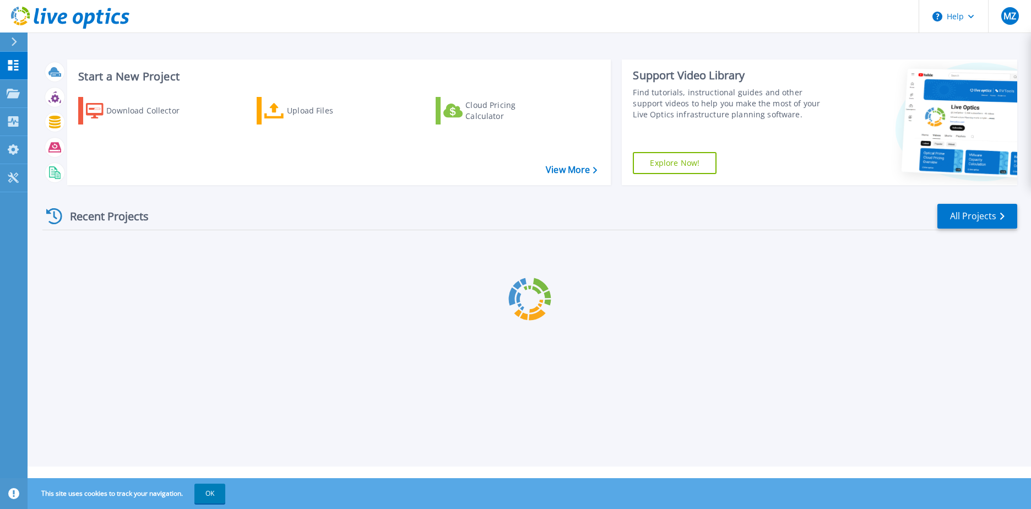 The height and width of the screenshot is (509, 1031). What do you see at coordinates (128, 494) in the screenshot?
I see `span: This site uses cookies to track your navigation.` at bounding box center [128, 494].